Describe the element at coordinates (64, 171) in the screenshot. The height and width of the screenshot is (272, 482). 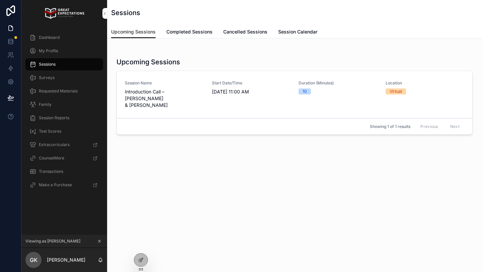
I see `a: Transactions` at that location.